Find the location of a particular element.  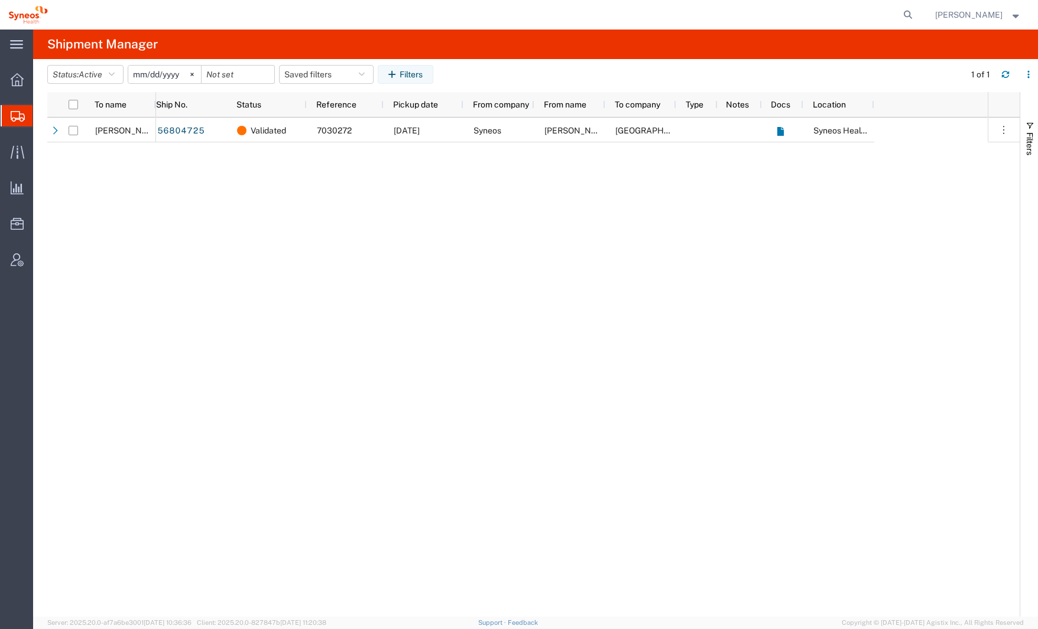

span: Notes is located at coordinates (737, 105).